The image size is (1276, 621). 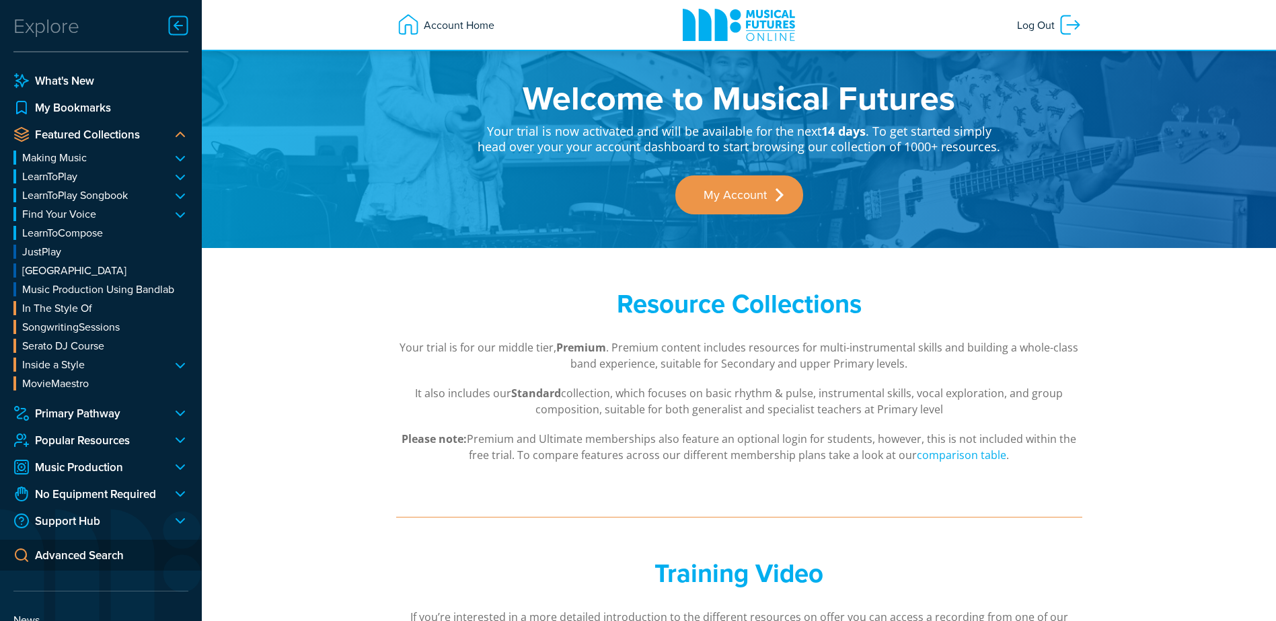 I want to click on a: What's New, so click(x=101, y=81).